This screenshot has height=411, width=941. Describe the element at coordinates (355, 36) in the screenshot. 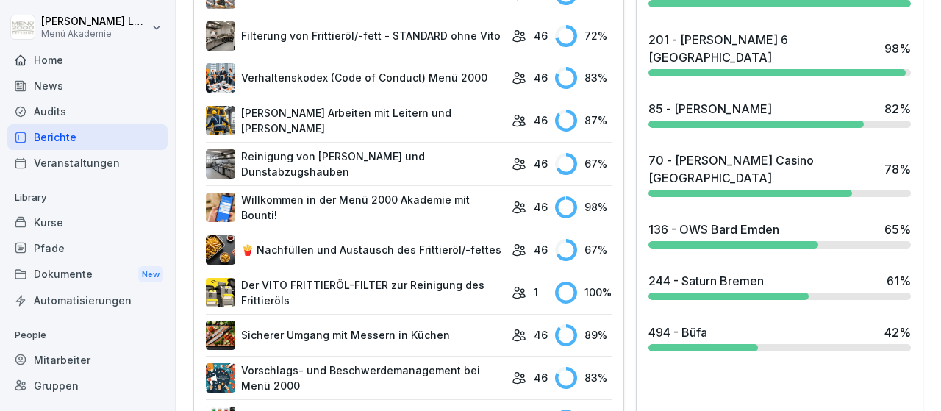

I see `a: Filterung von Frittieröl/-fett - STANDARD ohne Vito` at that location.